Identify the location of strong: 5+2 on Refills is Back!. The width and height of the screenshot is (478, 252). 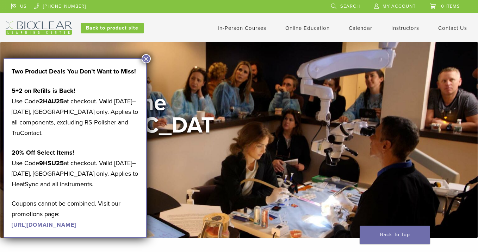
(43, 91).